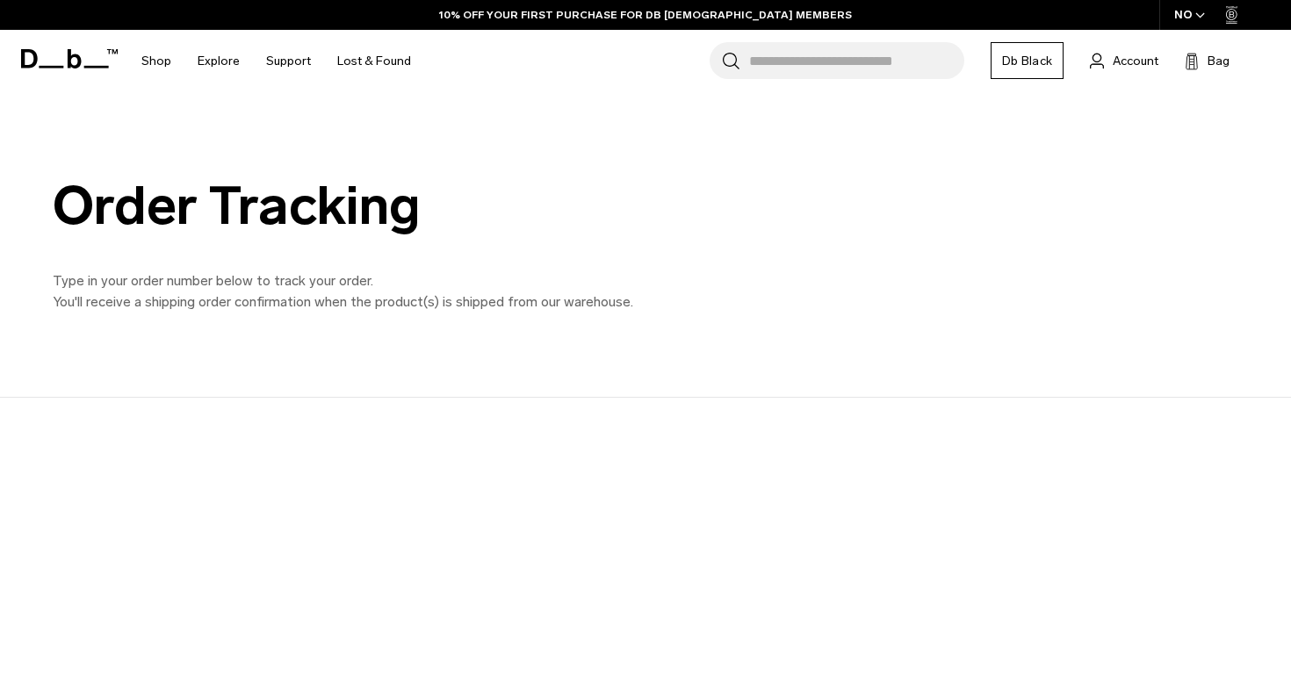 Image resolution: width=1291 pixels, height=676 pixels. I want to click on a: Db Black, so click(1027, 61).